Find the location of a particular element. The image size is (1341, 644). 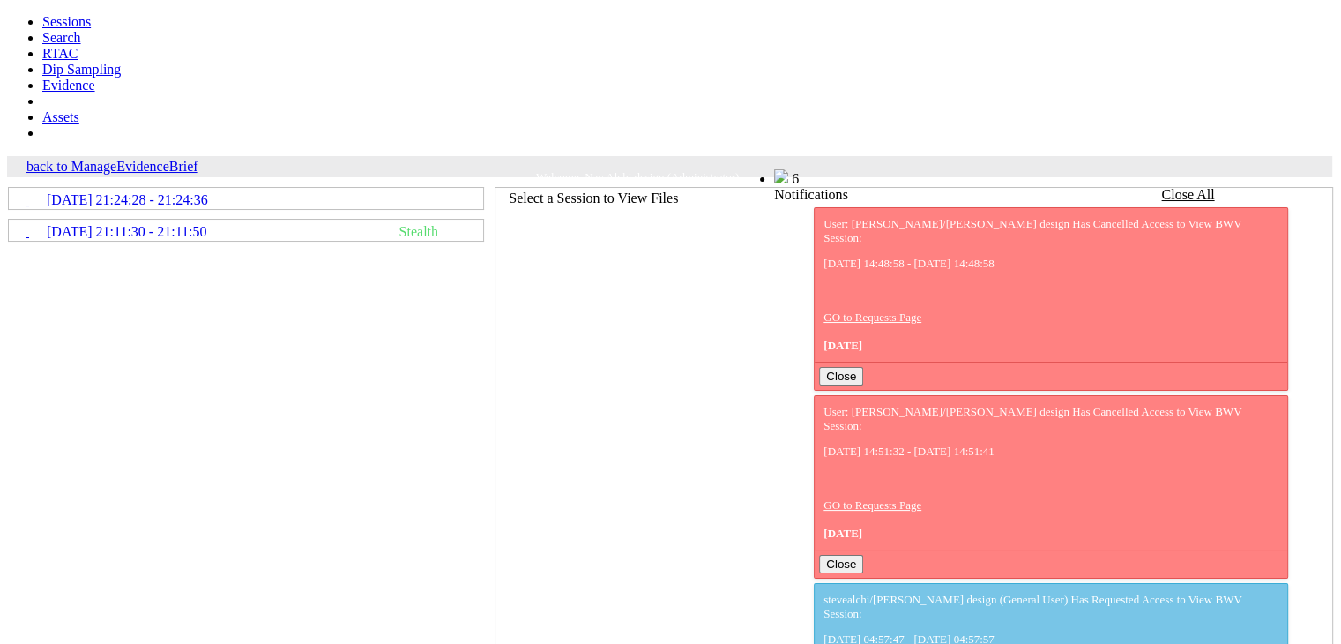

a: Evidence is located at coordinates (69, 85).